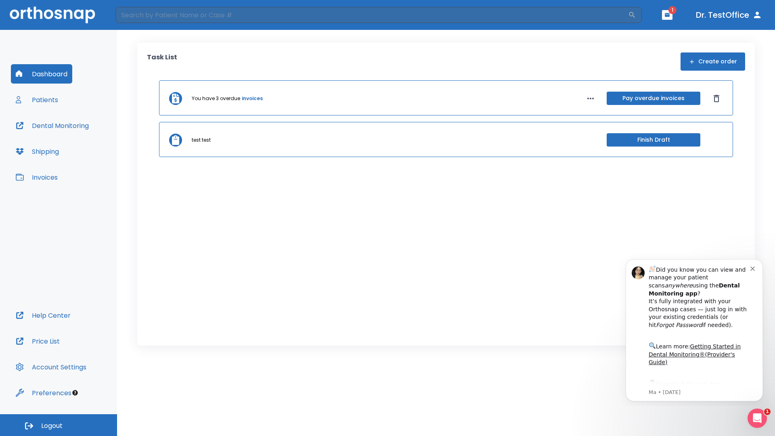  Describe the element at coordinates (37, 177) in the screenshot. I see `button: Invoices` at that location.